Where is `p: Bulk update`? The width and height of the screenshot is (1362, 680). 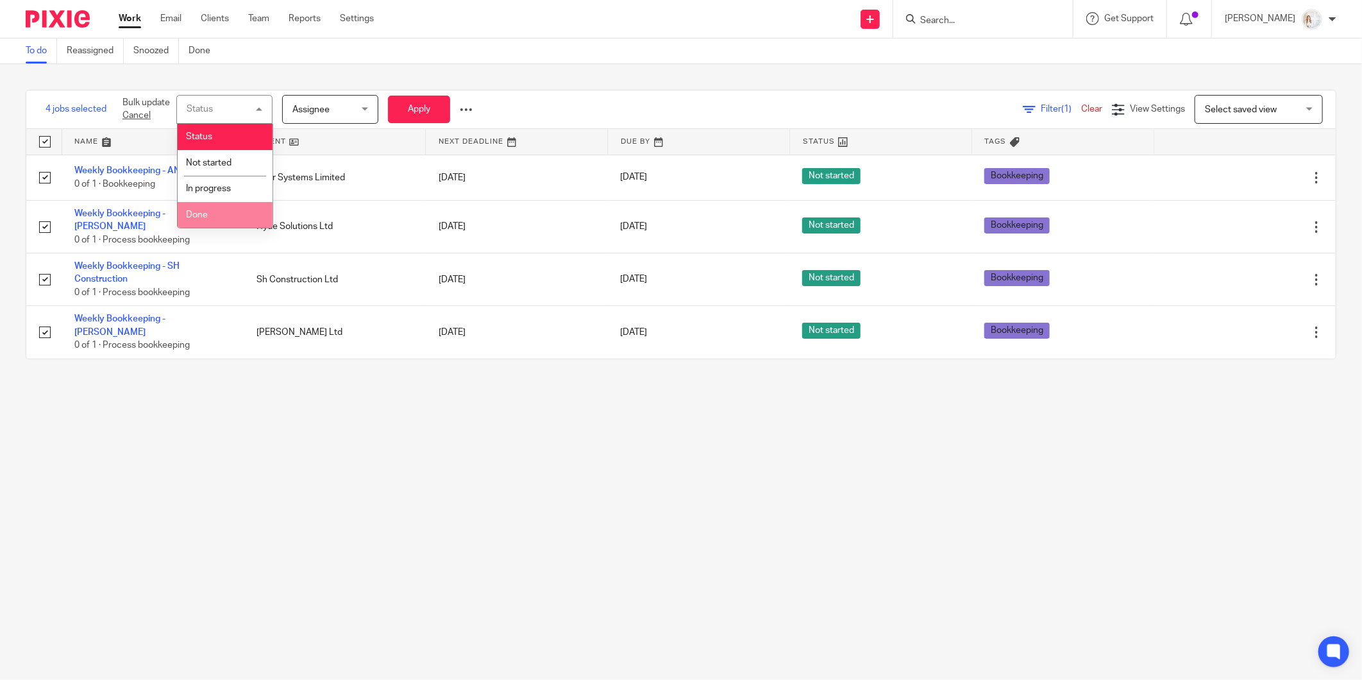
p: Bulk update is located at coordinates (146, 109).